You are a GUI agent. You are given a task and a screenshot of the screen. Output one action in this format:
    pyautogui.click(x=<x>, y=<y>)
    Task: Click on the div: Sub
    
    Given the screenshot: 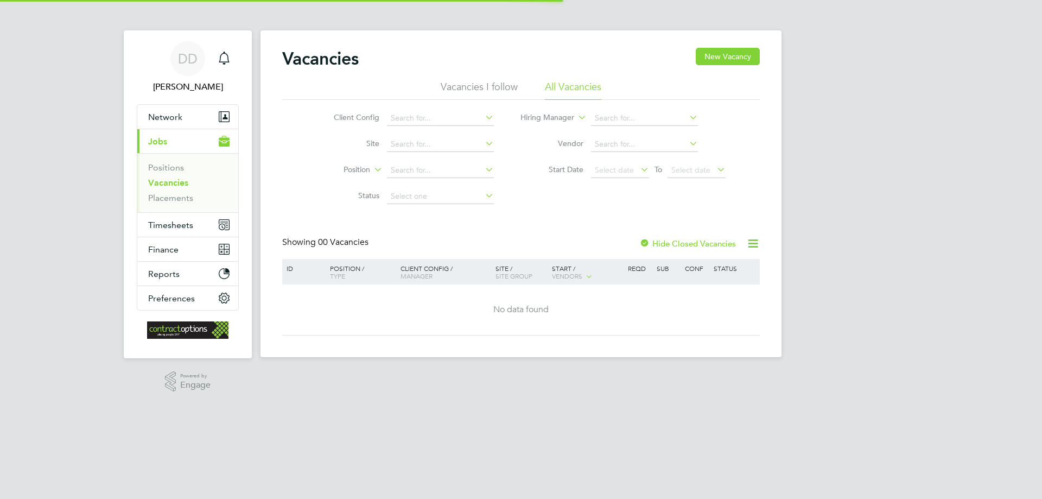 What is the action you would take?
    pyautogui.click(x=668, y=268)
    